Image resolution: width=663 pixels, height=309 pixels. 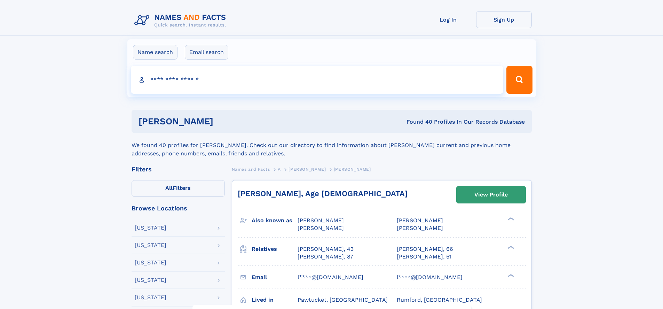 I want to click on h3: Email, so click(x=275, y=277).